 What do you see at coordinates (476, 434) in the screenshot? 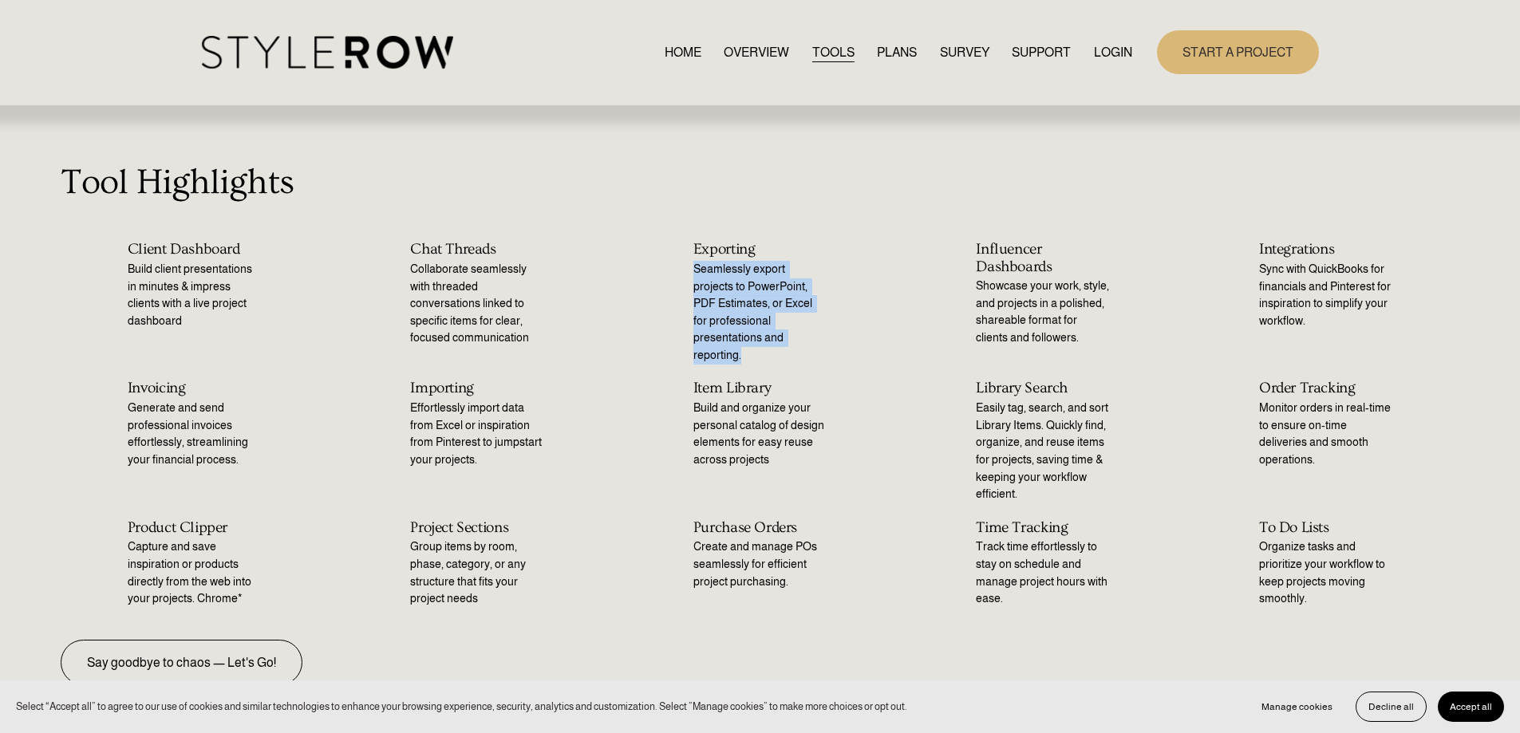
I see `p: Effortlessly import data from Excel or inspiration from Pinterest to jumpstart your projects.` at bounding box center [476, 434].